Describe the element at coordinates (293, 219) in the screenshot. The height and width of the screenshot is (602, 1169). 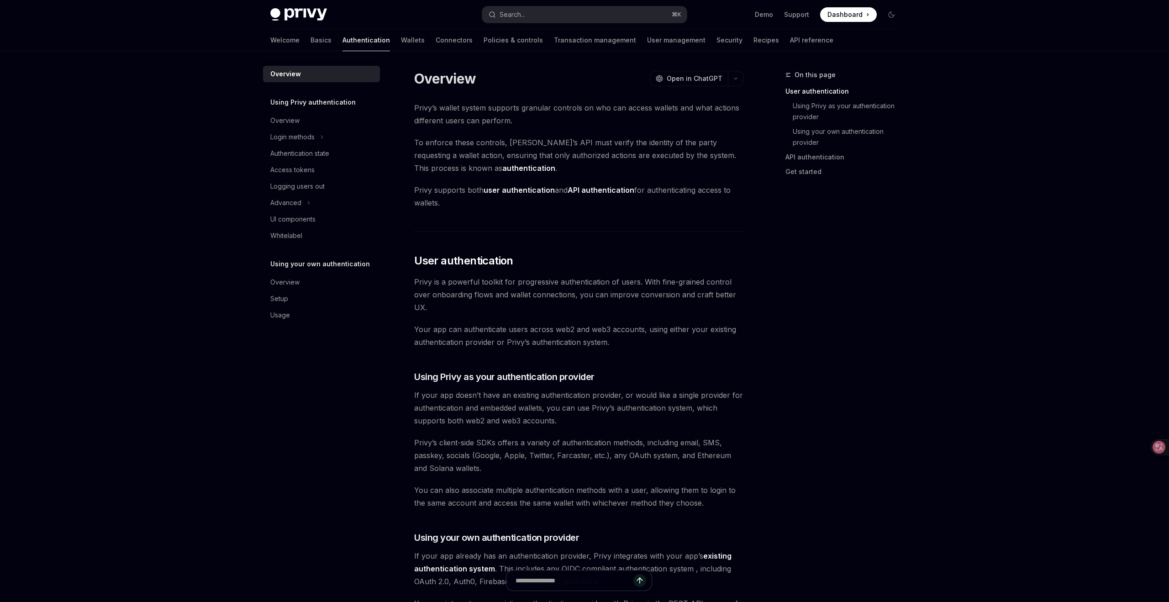
I see `div: UI components` at that location.